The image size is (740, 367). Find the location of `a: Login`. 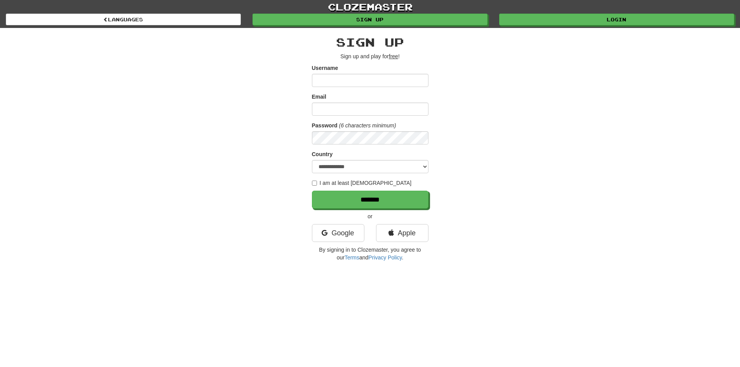

a: Login is located at coordinates (617, 19).